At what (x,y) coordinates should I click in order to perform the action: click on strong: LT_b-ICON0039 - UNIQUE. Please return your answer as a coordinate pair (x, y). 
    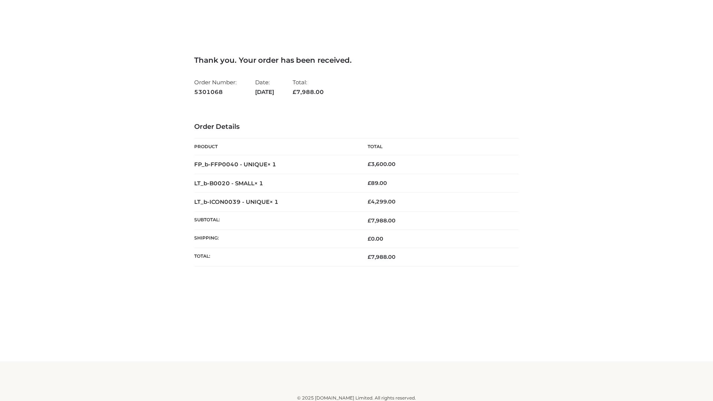
    Looking at the image, I should click on (236, 202).